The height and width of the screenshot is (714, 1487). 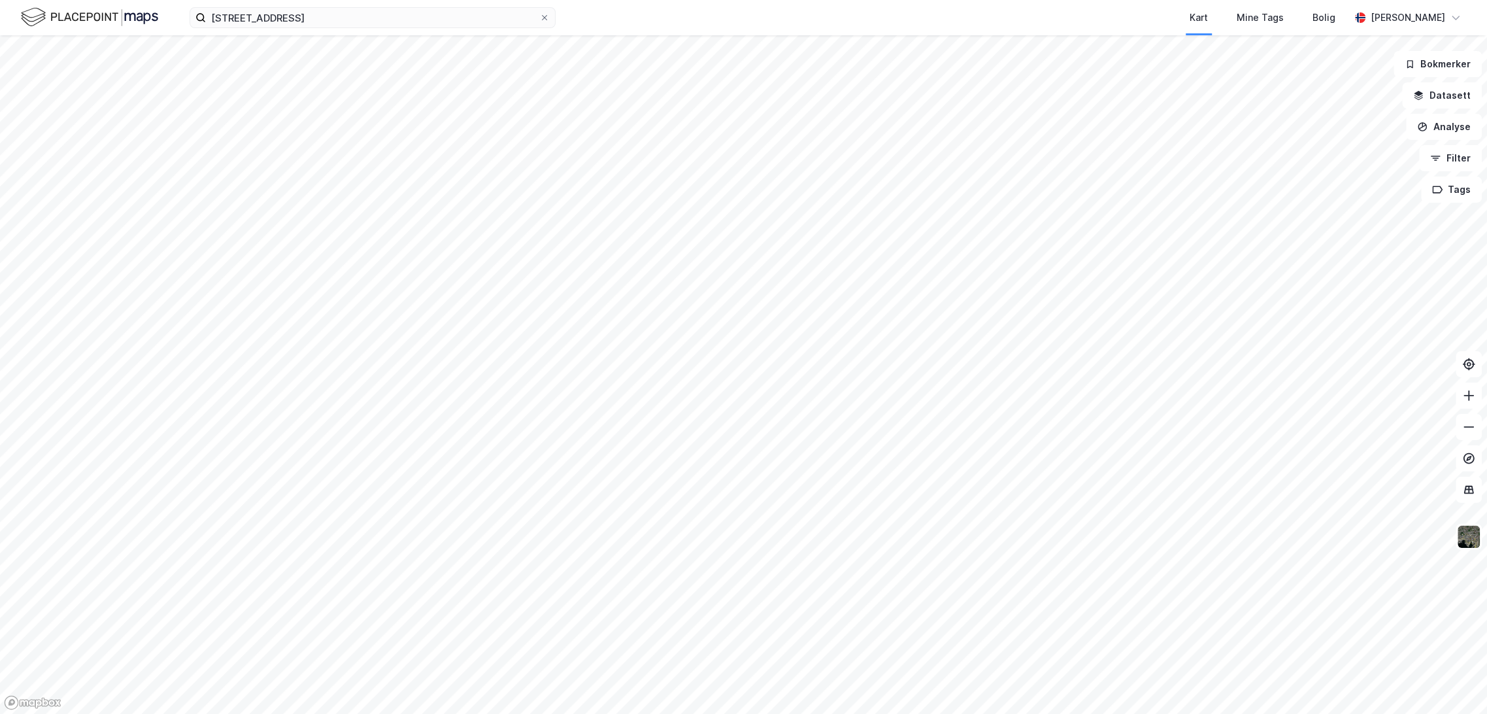 What do you see at coordinates (1451, 190) in the screenshot?
I see `button: Tags` at bounding box center [1451, 190].